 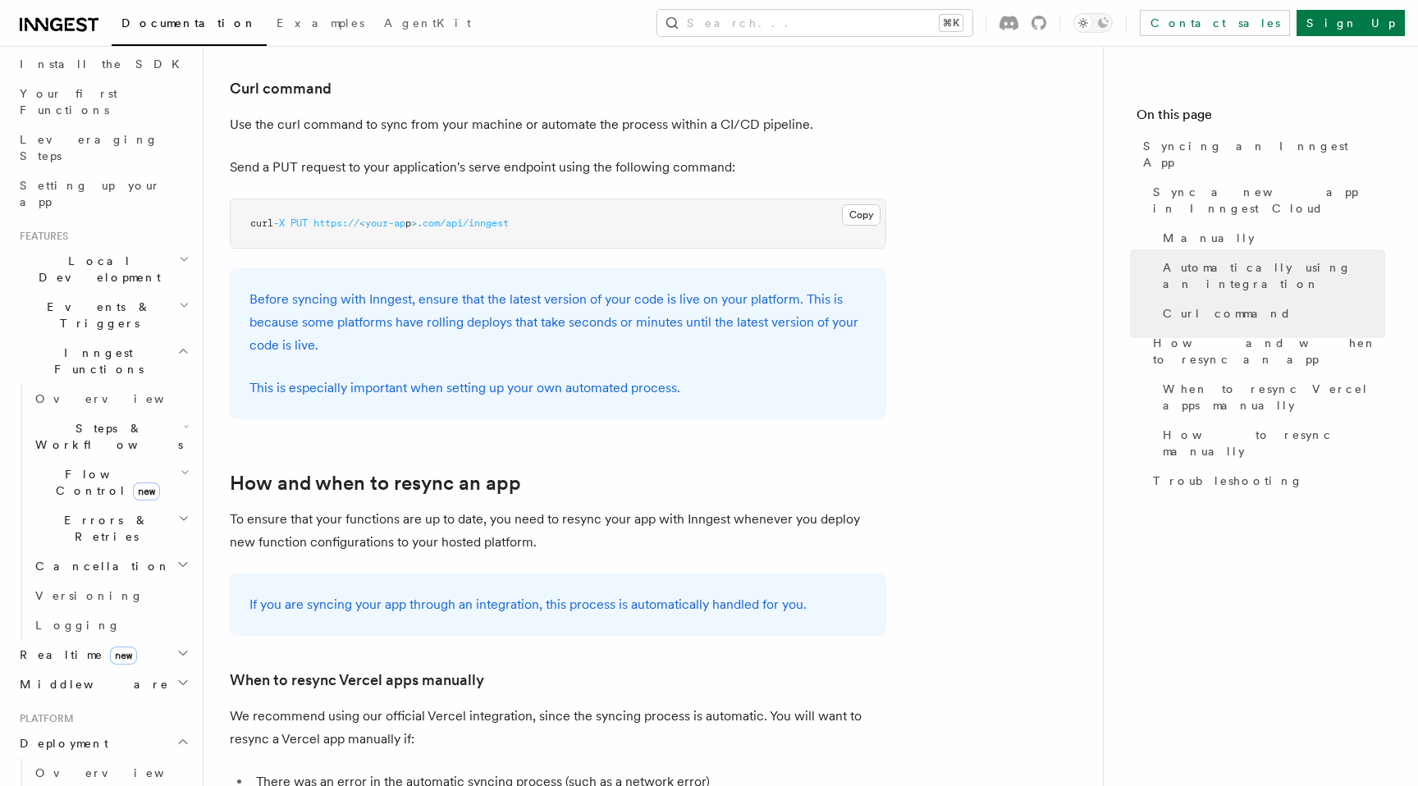 What do you see at coordinates (104, 64) in the screenshot?
I see `span: Install the SDK` at bounding box center [104, 64].